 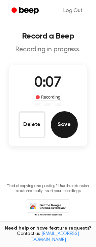 I want to click on a: Beep, so click(x=25, y=11).